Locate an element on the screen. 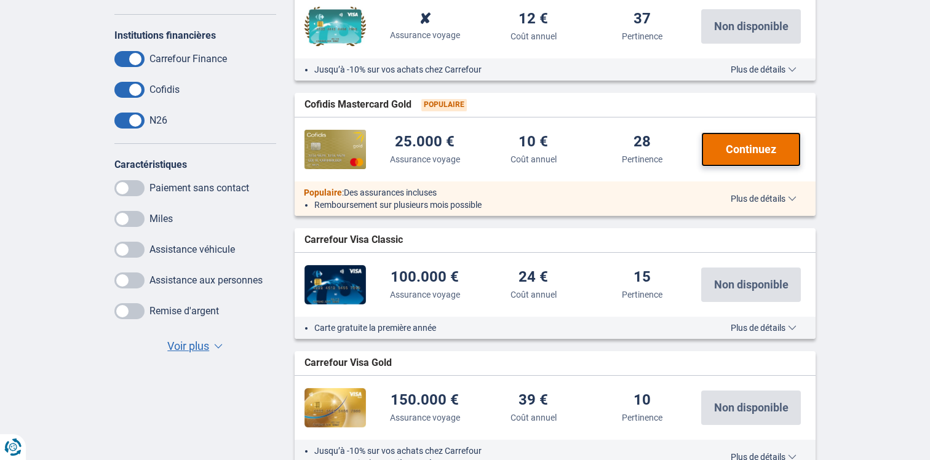  div: 39 € is located at coordinates (533, 400).